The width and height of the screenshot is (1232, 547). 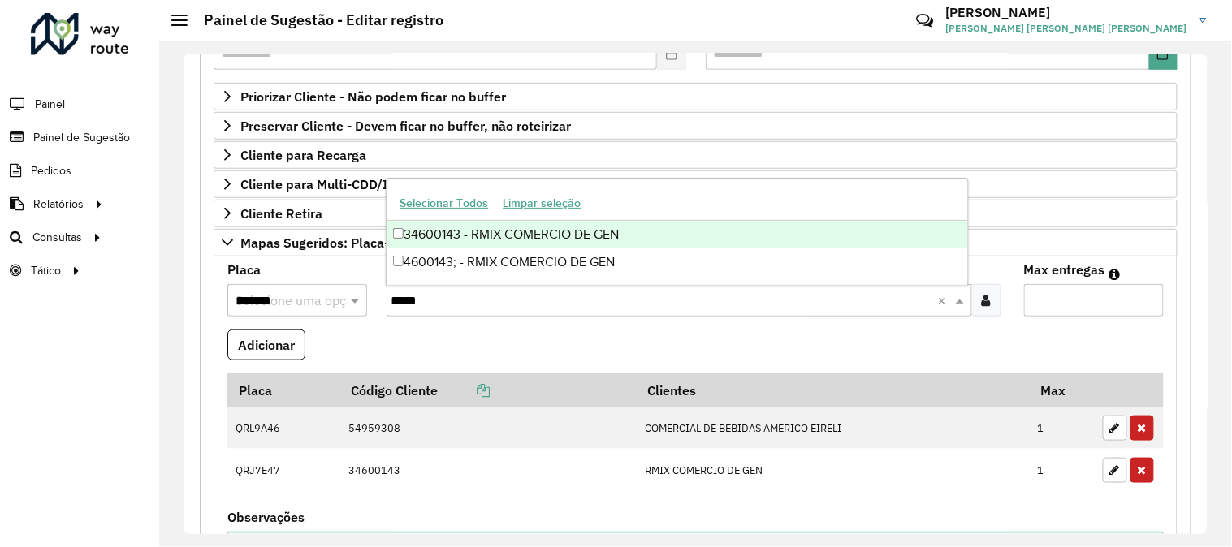 I want to click on span: Pedidos, so click(x=51, y=171).